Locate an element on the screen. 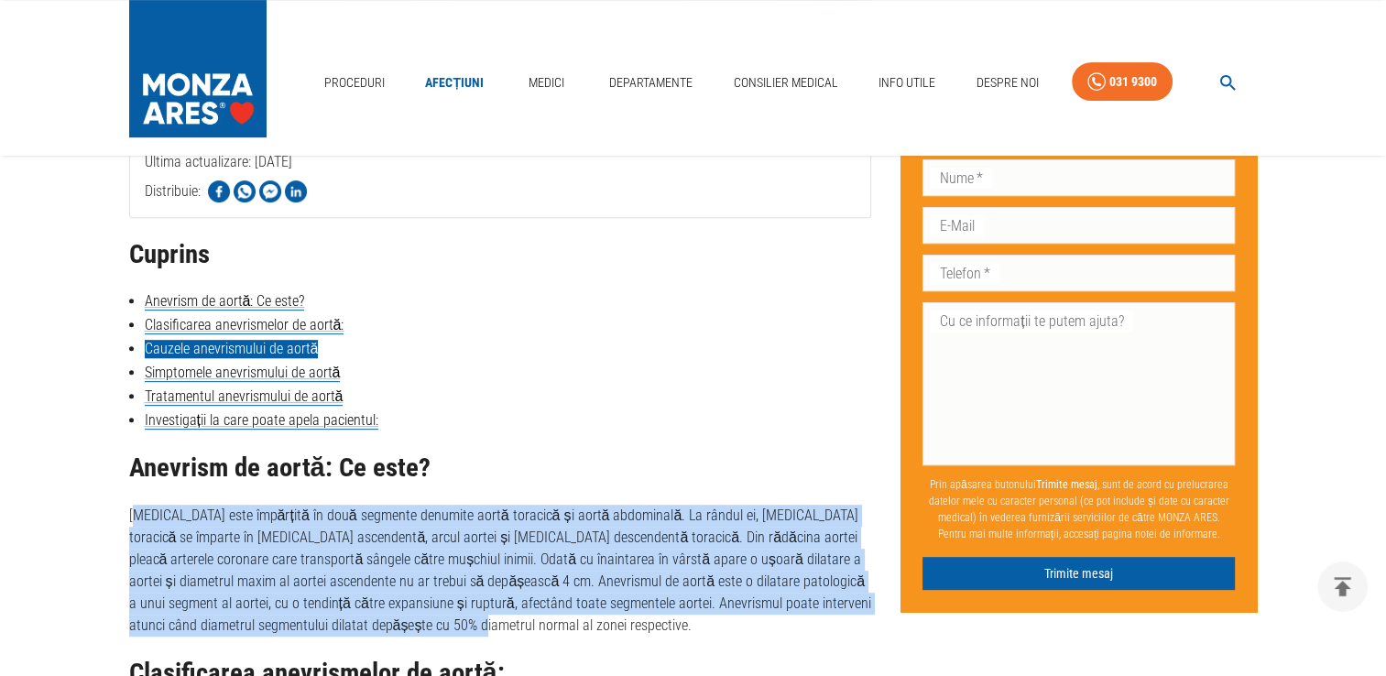 The image size is (1386, 676). a: 031 9300 is located at coordinates (1122, 82).